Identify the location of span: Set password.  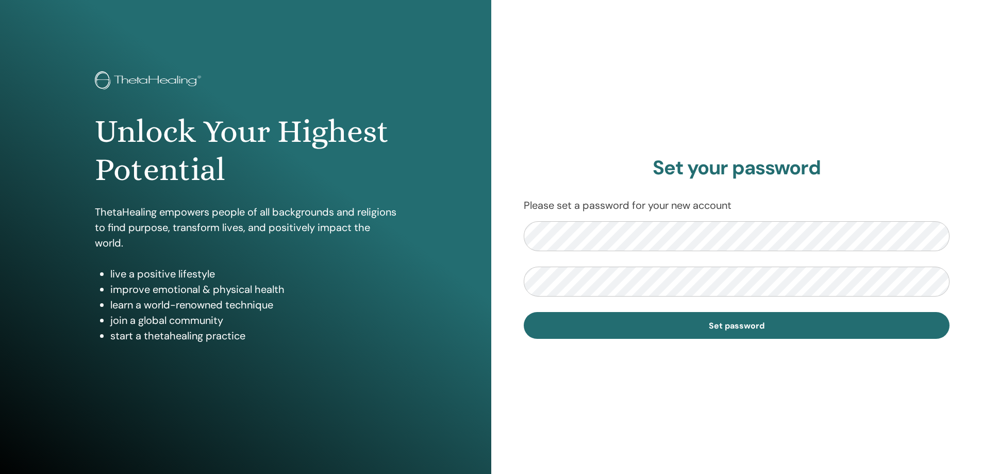
(736, 325).